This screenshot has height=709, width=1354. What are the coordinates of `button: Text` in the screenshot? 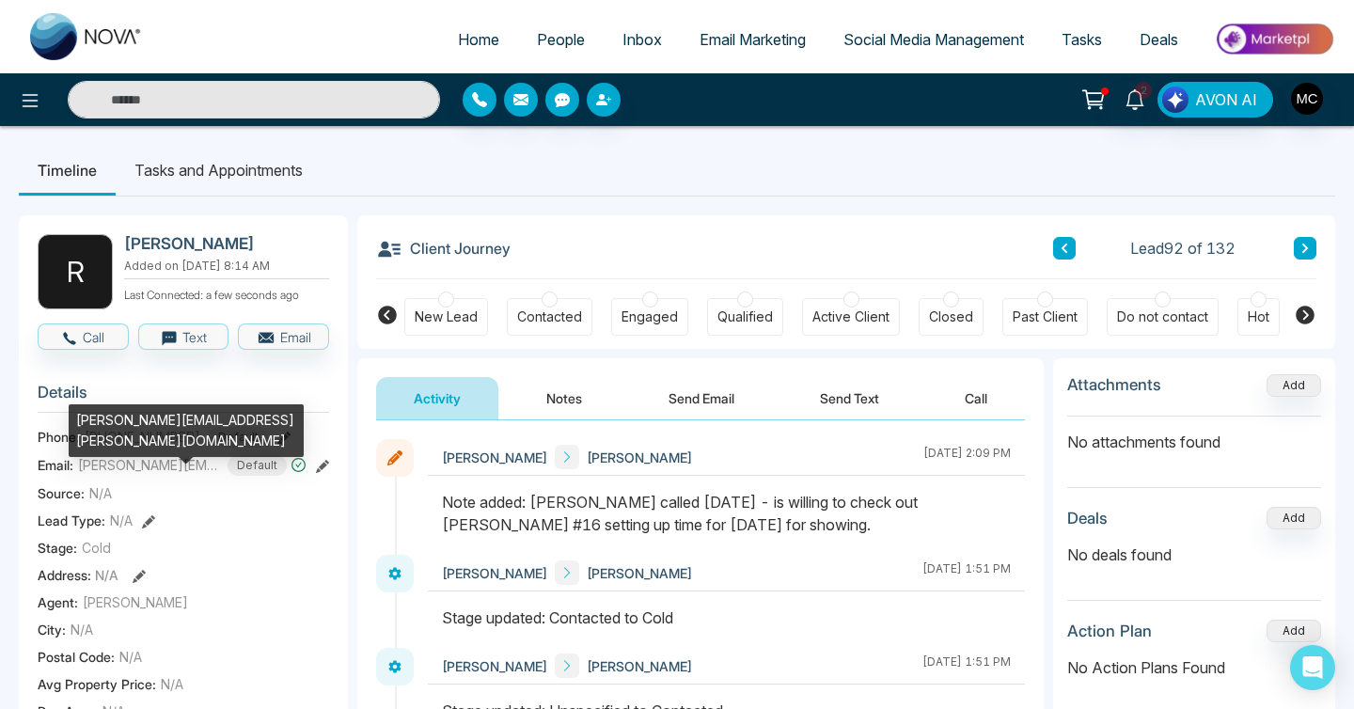 It's located at (183, 337).